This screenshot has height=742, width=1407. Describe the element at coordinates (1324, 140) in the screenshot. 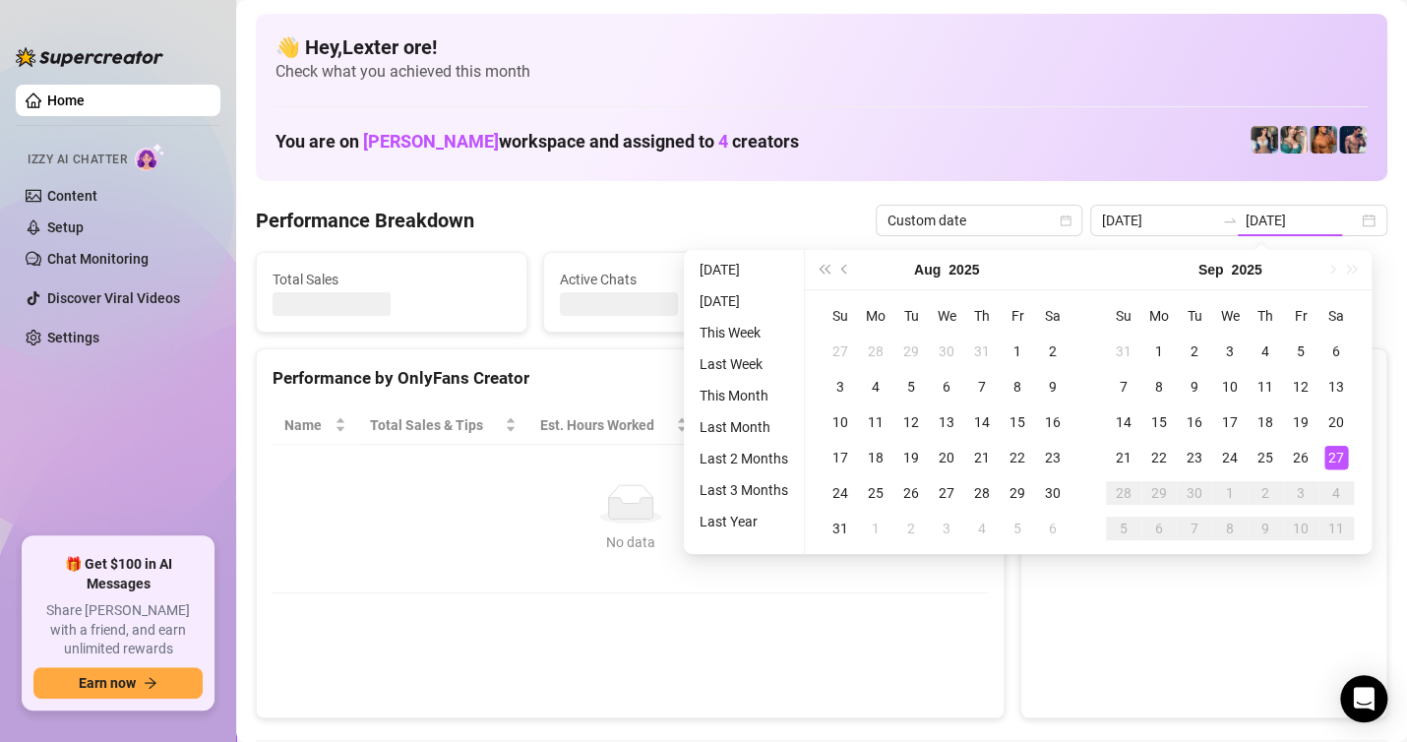

I see `img: JG` at that location.